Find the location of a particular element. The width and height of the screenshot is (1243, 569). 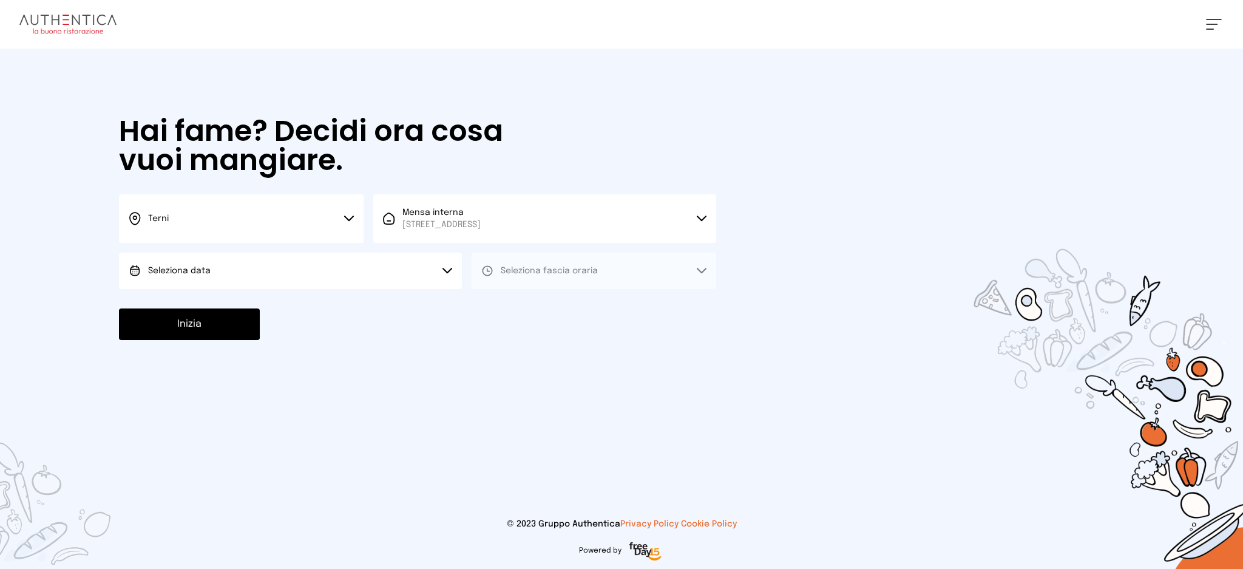

span: Seleziona data is located at coordinates (179, 271).